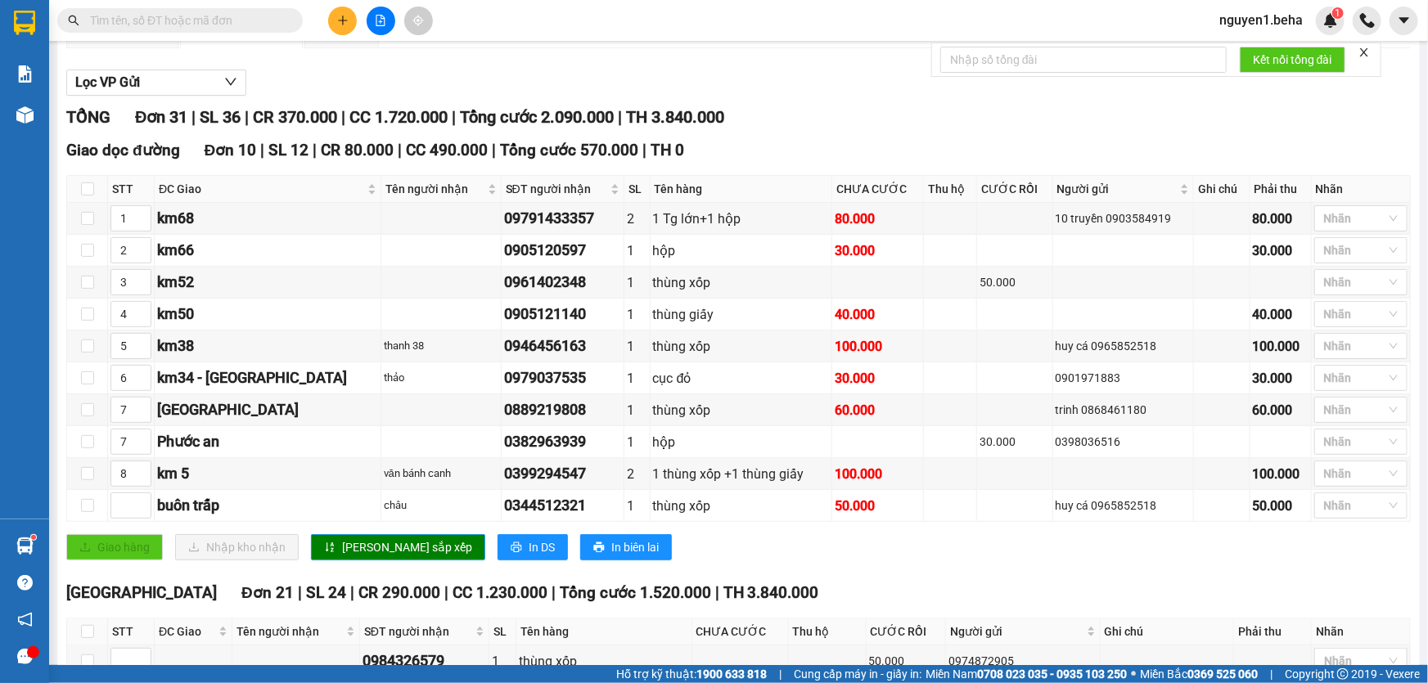 Image resolution: width=1428 pixels, height=683 pixels. Describe the element at coordinates (268, 218) in the screenshot. I see `div: km68` at that location.